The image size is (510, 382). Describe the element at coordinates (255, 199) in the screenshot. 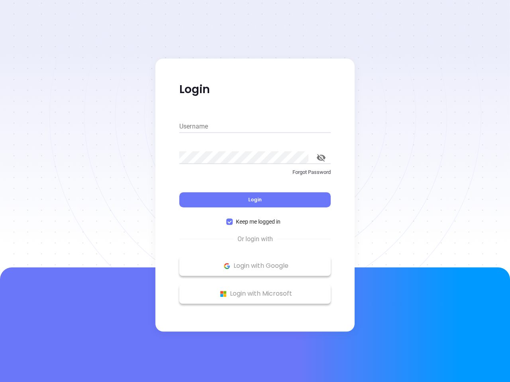

I see `span: Login` at that location.